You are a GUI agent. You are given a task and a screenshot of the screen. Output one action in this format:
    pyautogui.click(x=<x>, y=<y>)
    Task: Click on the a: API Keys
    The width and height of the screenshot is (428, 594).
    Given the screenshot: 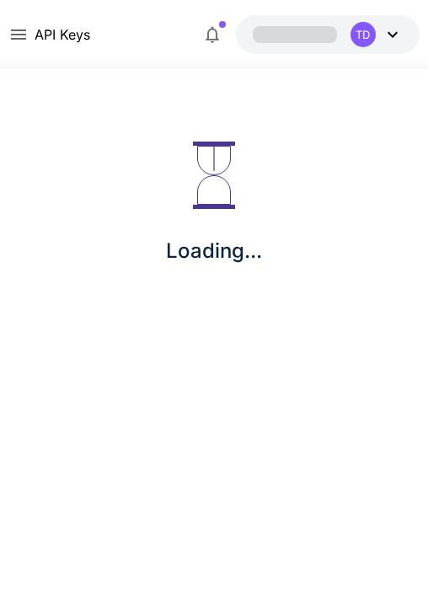 What is the action you would take?
    pyautogui.click(x=62, y=35)
    